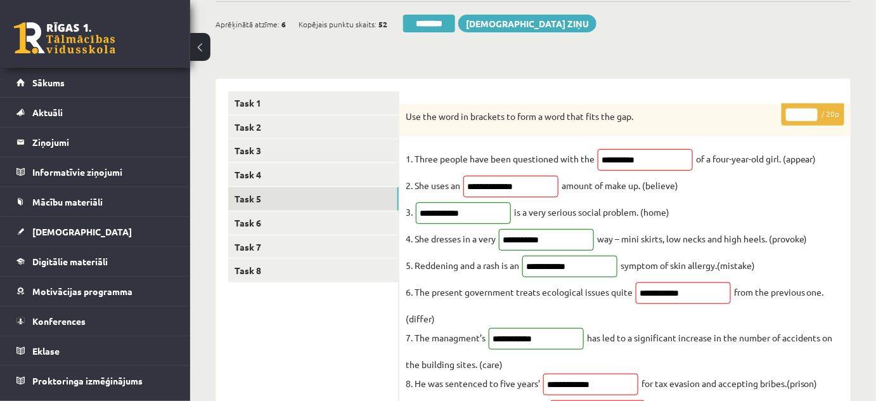  What do you see at coordinates (594, 117) in the screenshot?
I see `p: Use the word in brackets to form a word that fits the gap.` at bounding box center [594, 117].